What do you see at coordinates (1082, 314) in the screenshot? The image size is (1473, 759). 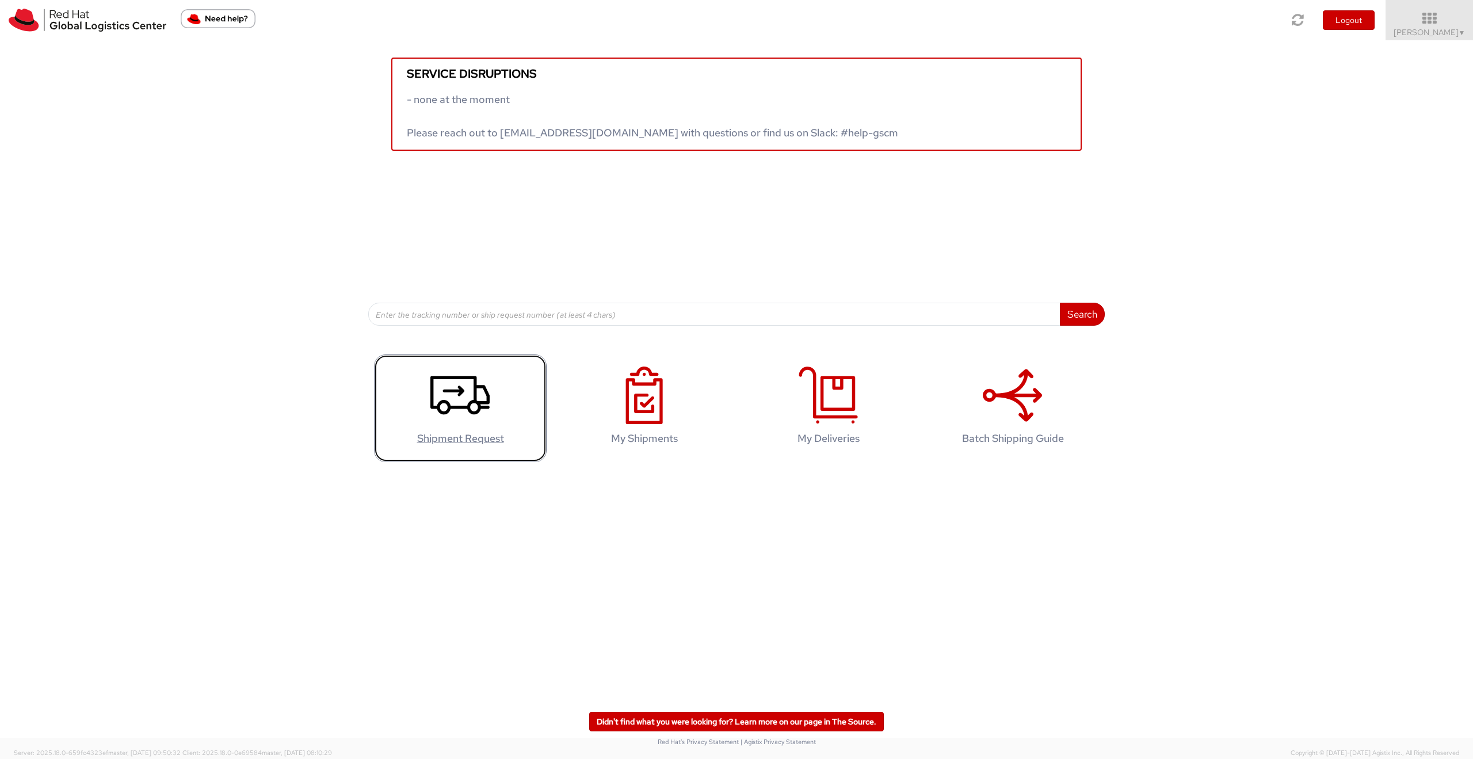 I see `button: Search` at bounding box center [1082, 314].